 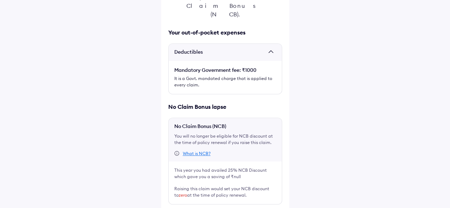 I want to click on div: Mandatory Government fee: ₹1000, so click(x=225, y=70).